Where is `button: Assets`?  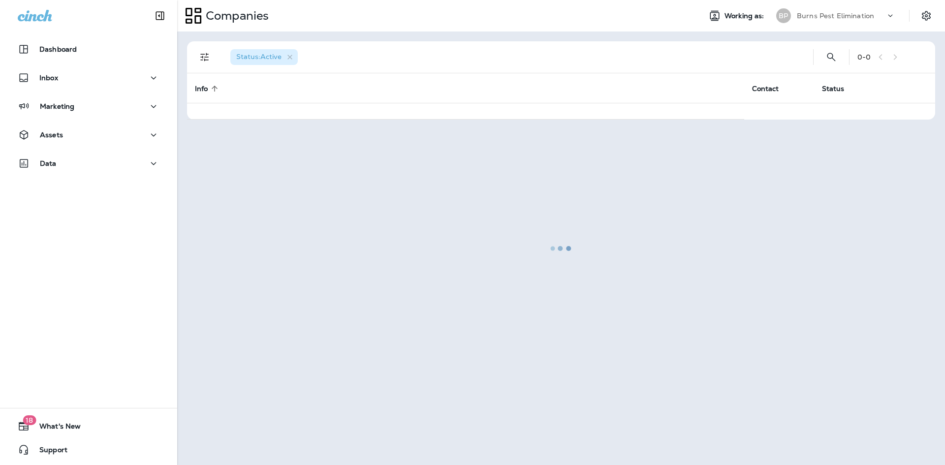 button: Assets is located at coordinates (89, 135).